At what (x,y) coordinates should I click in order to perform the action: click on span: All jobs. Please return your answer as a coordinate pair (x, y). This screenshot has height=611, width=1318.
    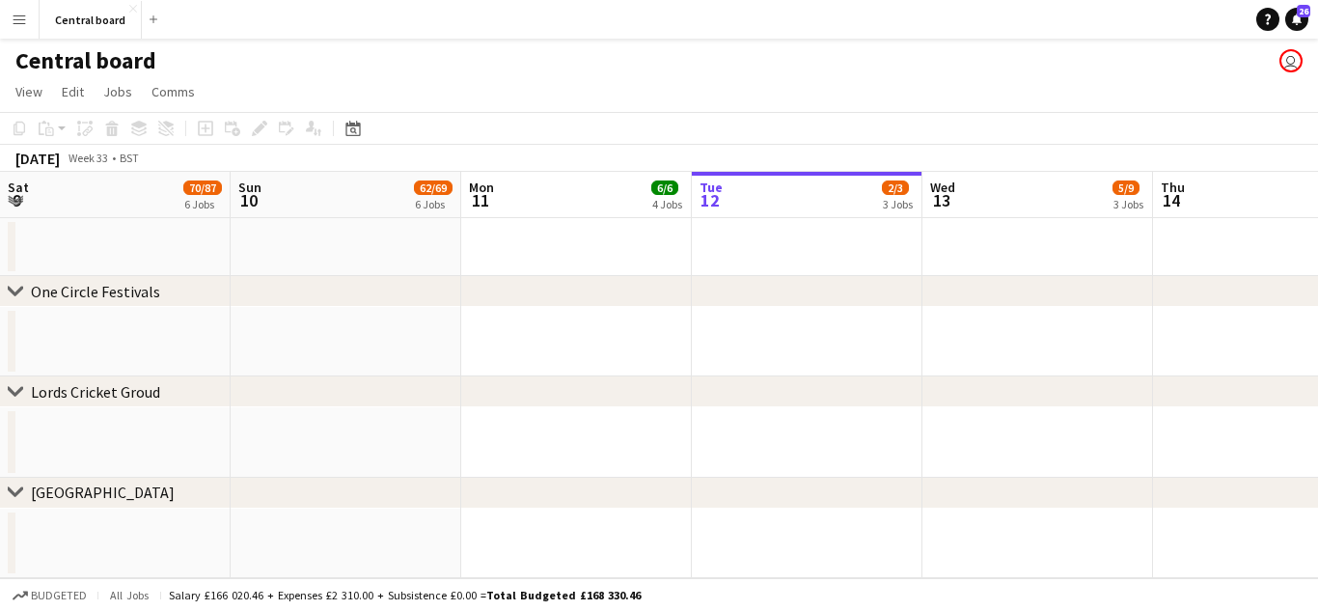
    Looking at the image, I should click on (129, 594).